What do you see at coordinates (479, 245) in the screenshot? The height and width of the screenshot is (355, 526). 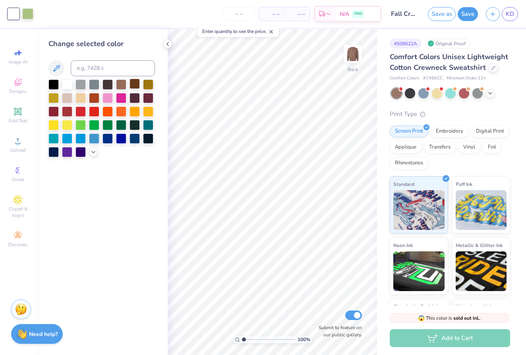 I see `span: Metallic & Glitter Ink` at bounding box center [479, 245].